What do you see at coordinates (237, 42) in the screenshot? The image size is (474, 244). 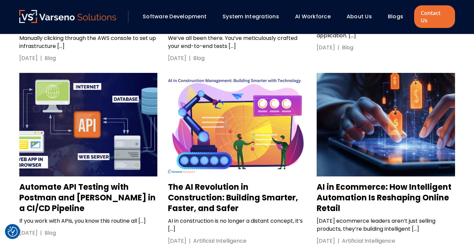 I see `p: We’ve all been there. You’ve meticulously crafted your end-to-end tests […]` at bounding box center [237, 42].